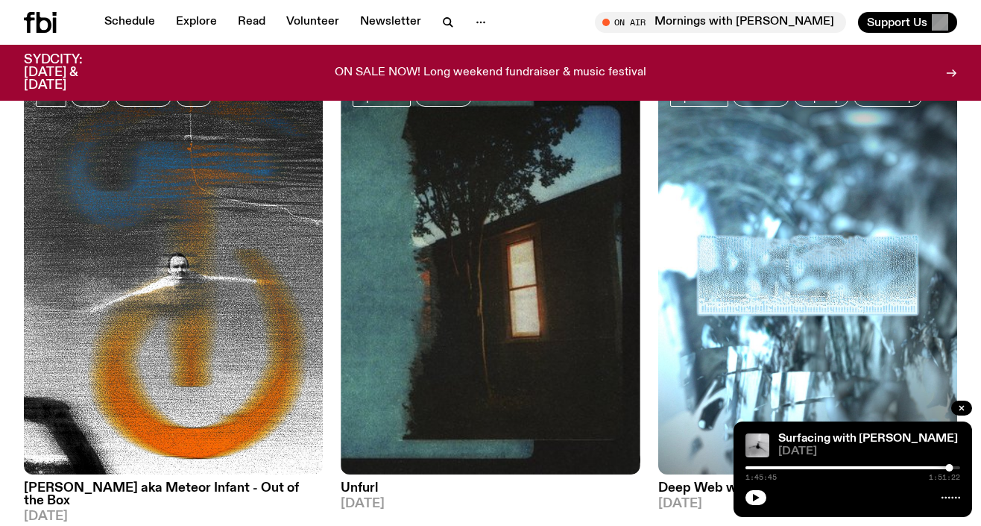  Describe the element at coordinates (173, 274) in the screenshot. I see `img: An arty glitched black and white photo of Liam treading water in a creek or river.` at that location.